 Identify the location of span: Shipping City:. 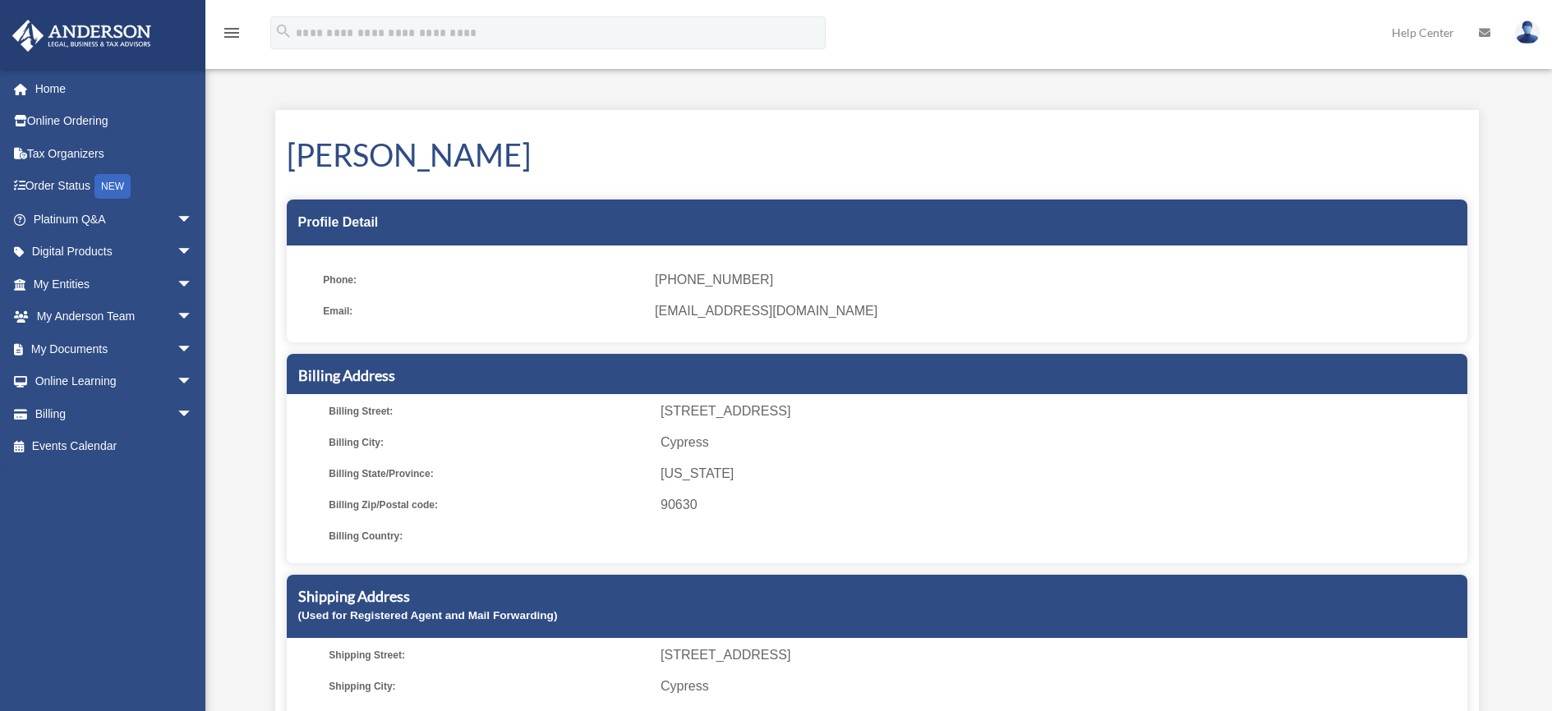
(489, 687).